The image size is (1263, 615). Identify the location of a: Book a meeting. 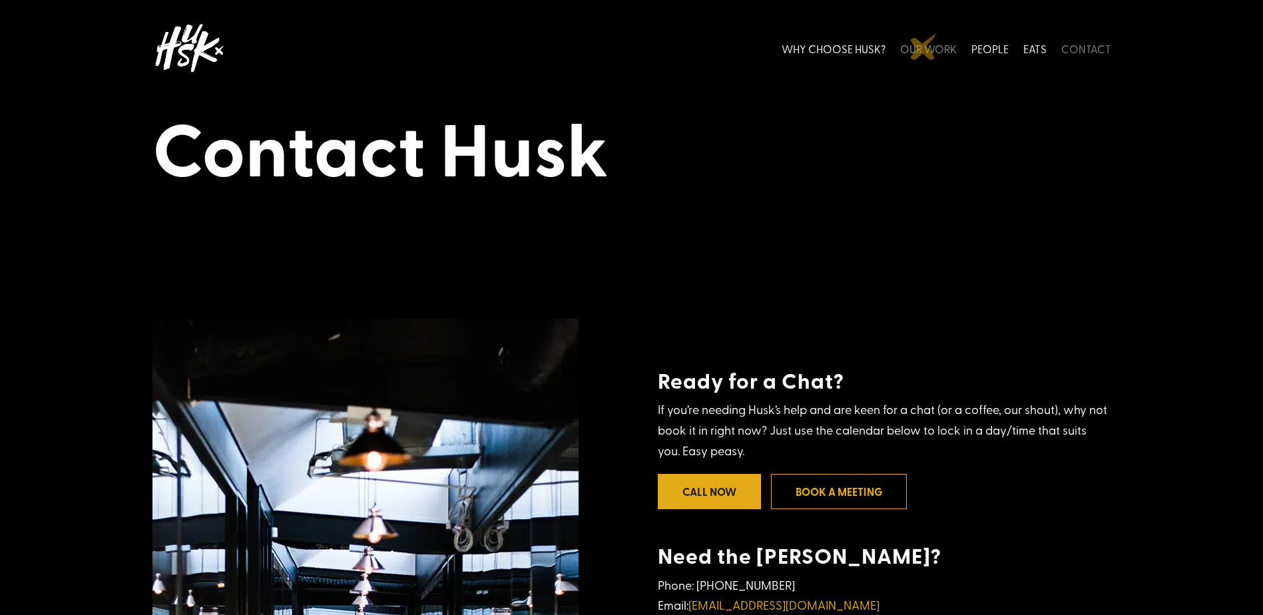
(839, 491).